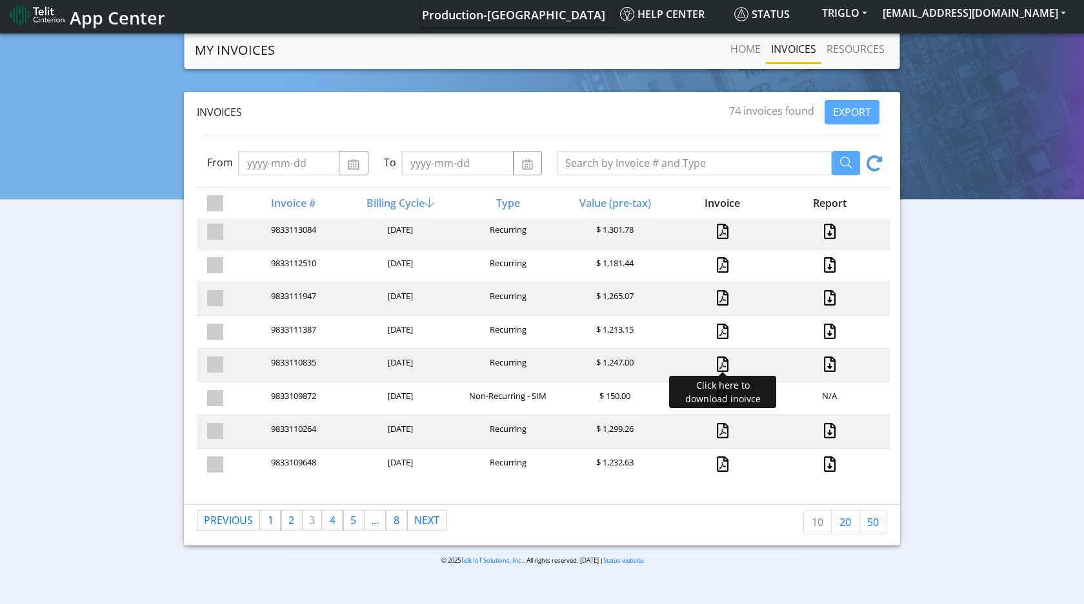  I want to click on span: App Center, so click(117, 17).